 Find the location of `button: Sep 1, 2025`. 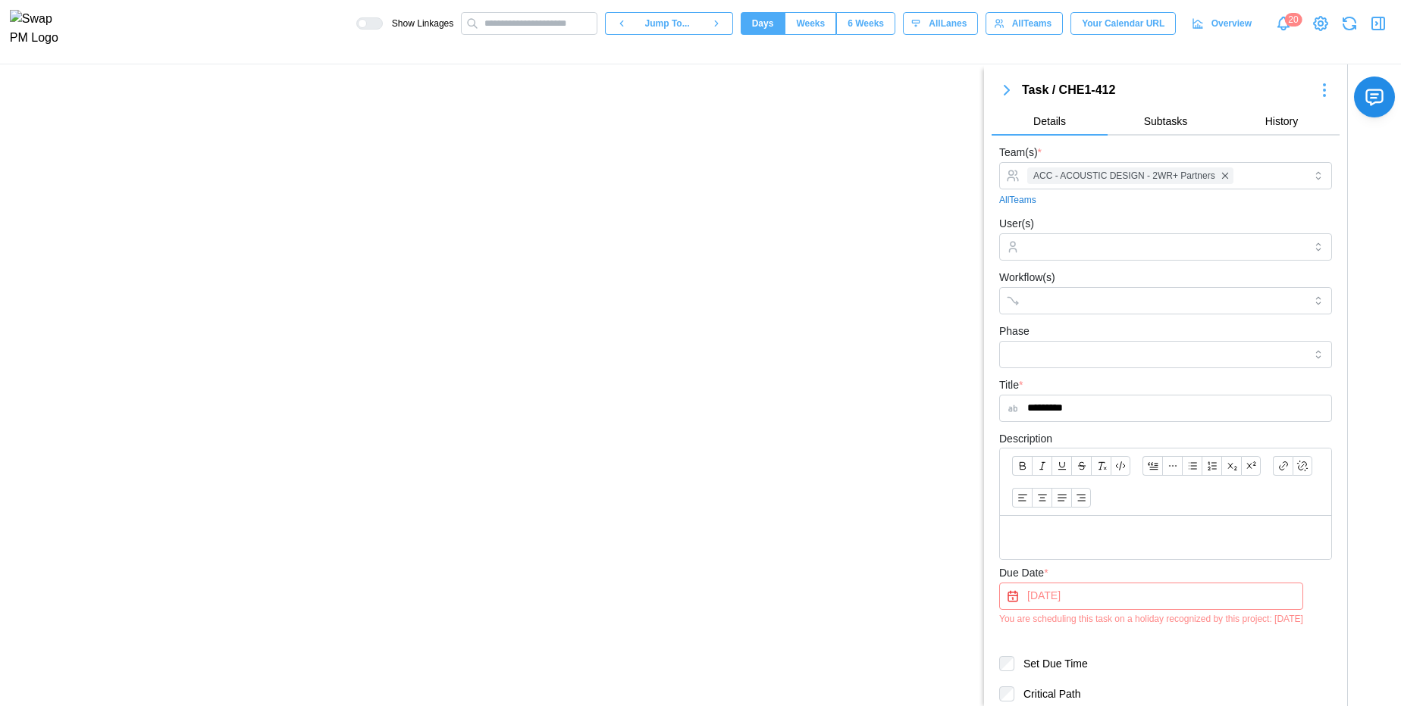

button: Sep 1, 2025 is located at coordinates (1151, 597).